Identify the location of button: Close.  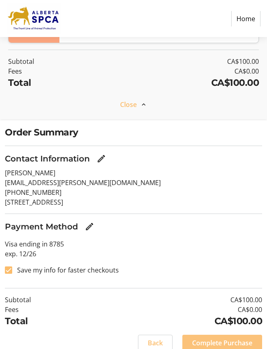
(134, 105).